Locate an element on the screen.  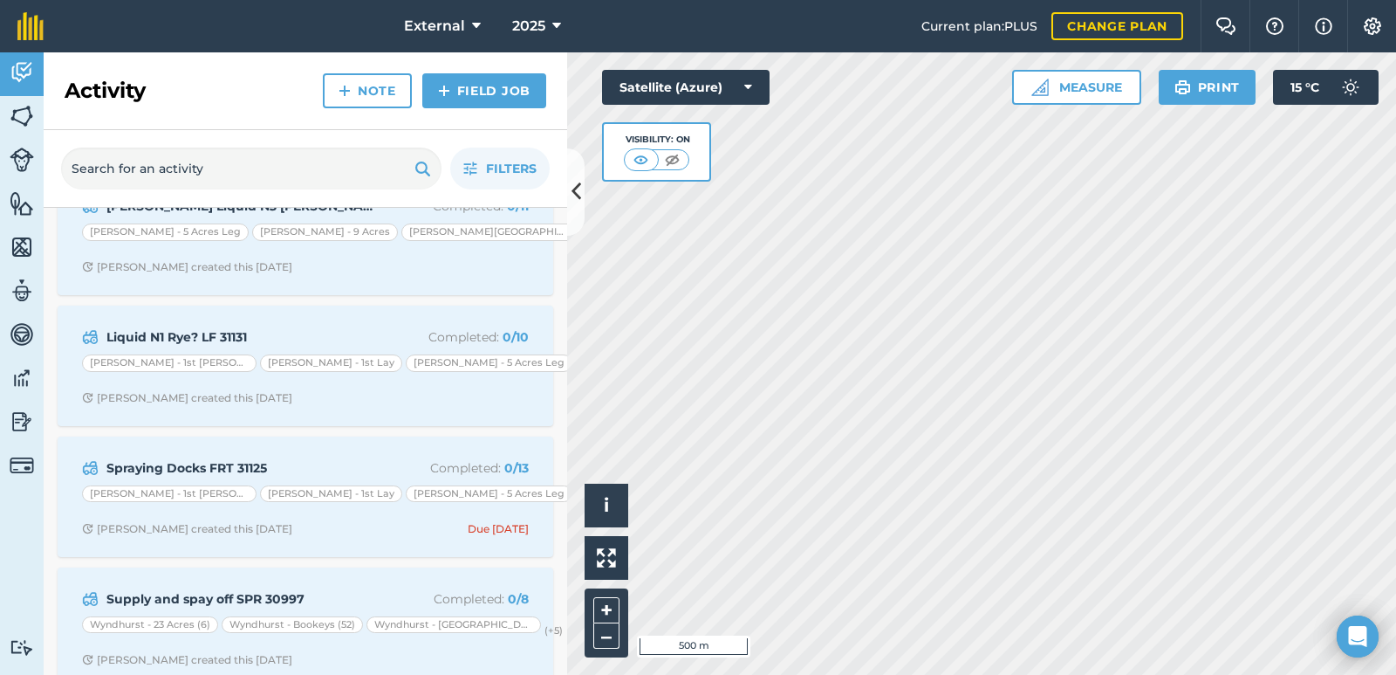
strong: Liquid N1 Rye? LF 31131 is located at coordinates (244, 337).